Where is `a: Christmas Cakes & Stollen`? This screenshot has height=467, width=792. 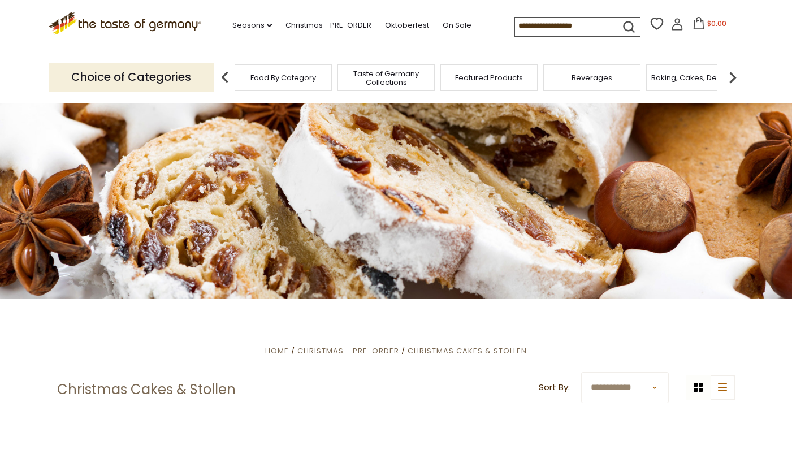
a: Christmas Cakes & Stollen is located at coordinates (467, 351).